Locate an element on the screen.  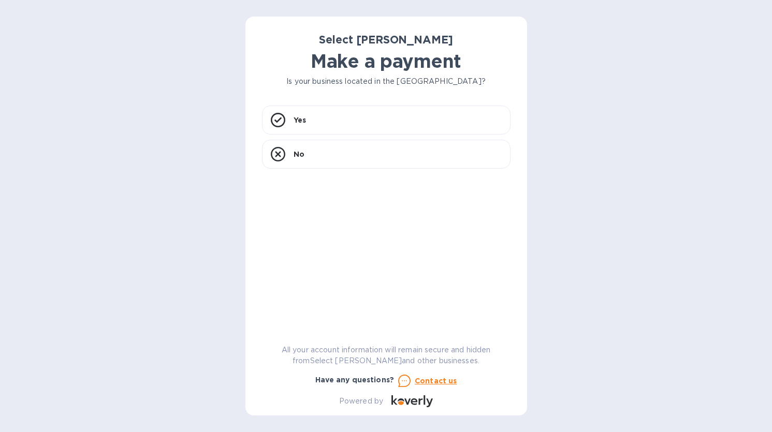
p: No is located at coordinates (299, 154).